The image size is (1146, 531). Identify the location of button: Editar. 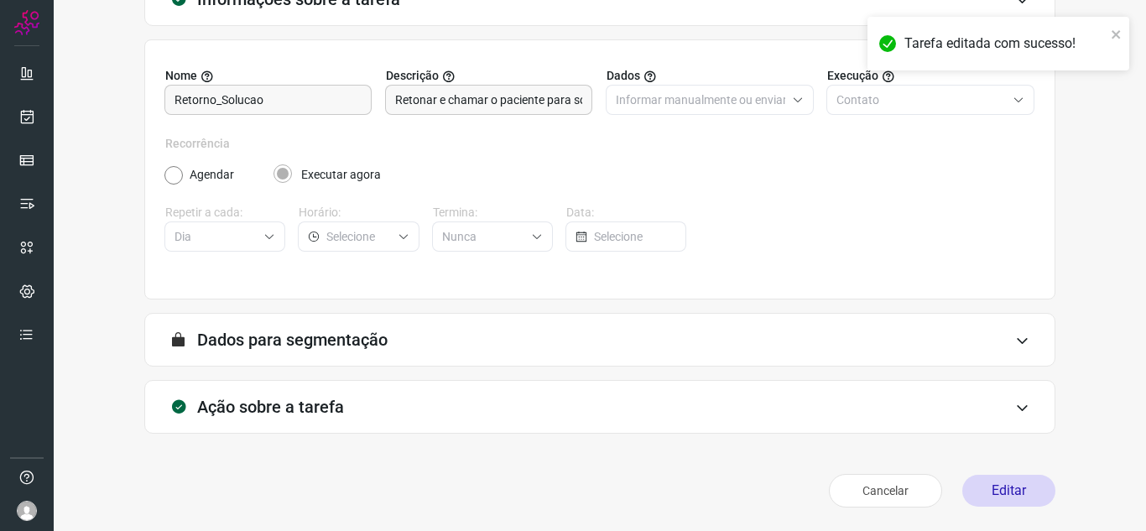
(1008, 491).